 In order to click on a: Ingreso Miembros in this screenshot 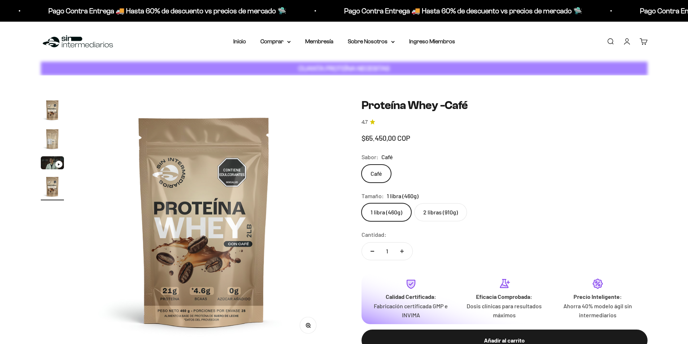, I will do `click(432, 41)`.